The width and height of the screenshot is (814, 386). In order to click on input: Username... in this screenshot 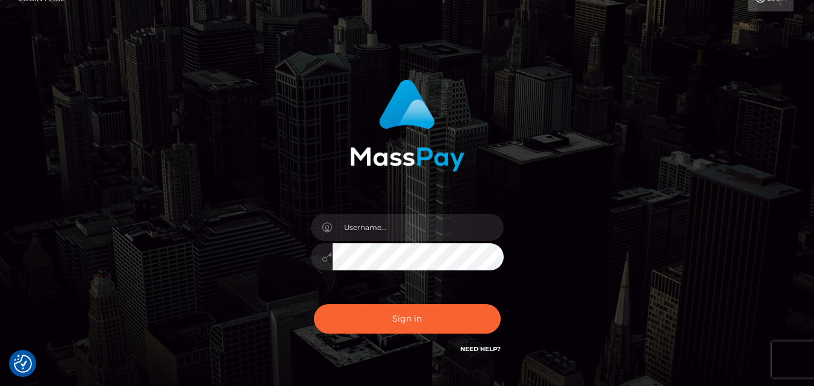, I will do `click(418, 227)`.